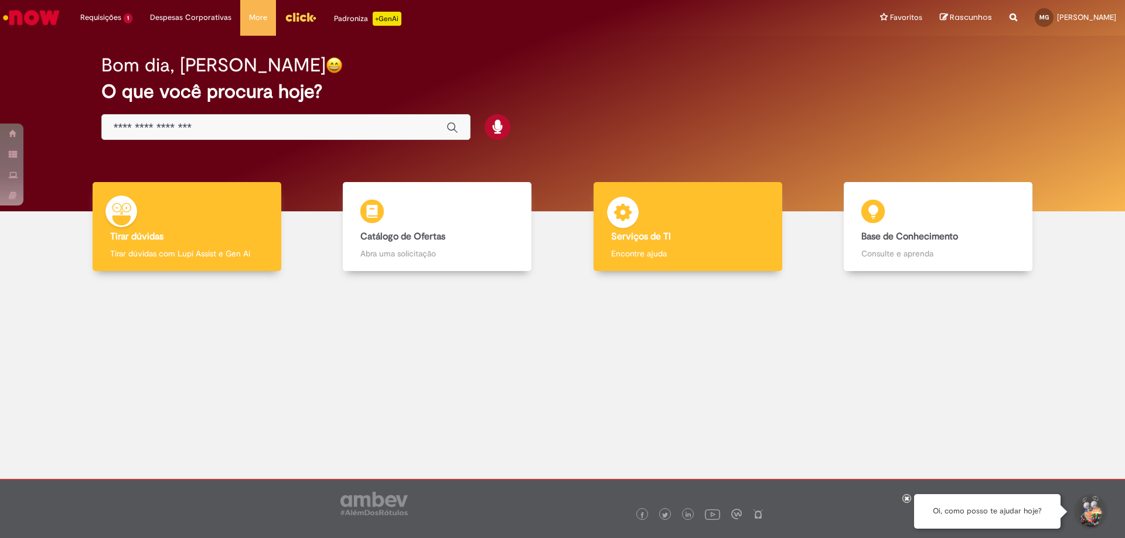  Describe the element at coordinates (334, 65) in the screenshot. I see `img: happy-face.png` at that location.